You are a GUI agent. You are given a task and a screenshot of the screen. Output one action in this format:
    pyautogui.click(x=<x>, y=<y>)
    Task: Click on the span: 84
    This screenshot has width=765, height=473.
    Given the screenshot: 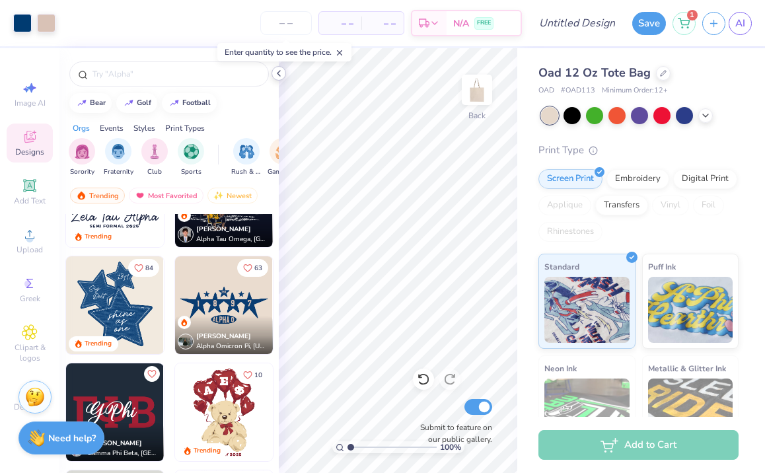 What is the action you would take?
    pyautogui.click(x=149, y=268)
    